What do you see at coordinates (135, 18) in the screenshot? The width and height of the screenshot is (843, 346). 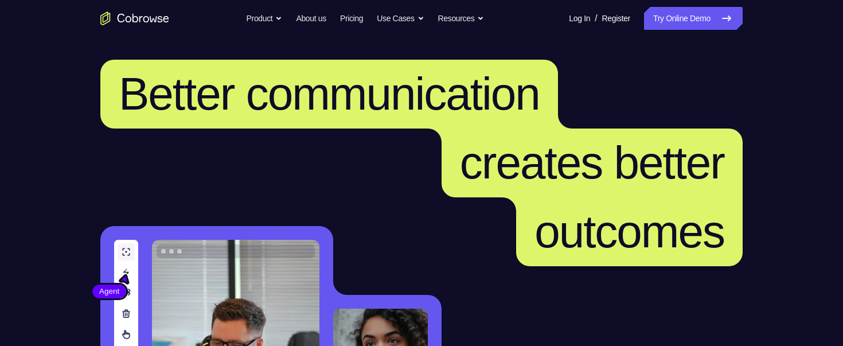 I see `a: Go to the home page` at bounding box center [135, 18].